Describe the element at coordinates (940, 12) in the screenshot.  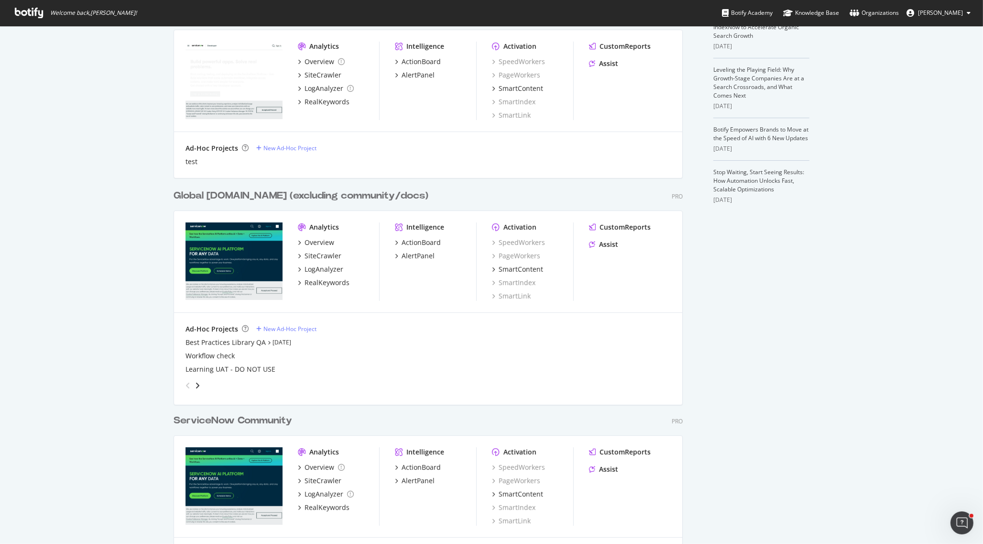
I see `span: Tim Manalo` at that location.